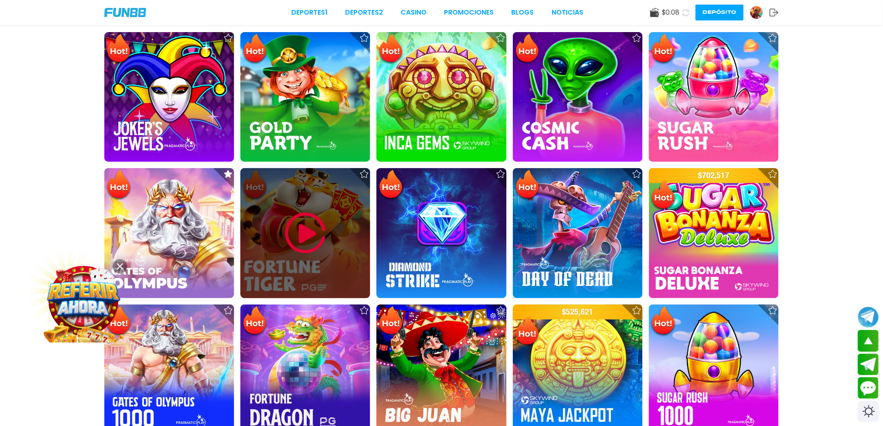  I want to click on img: Avatar, so click(756, 13).